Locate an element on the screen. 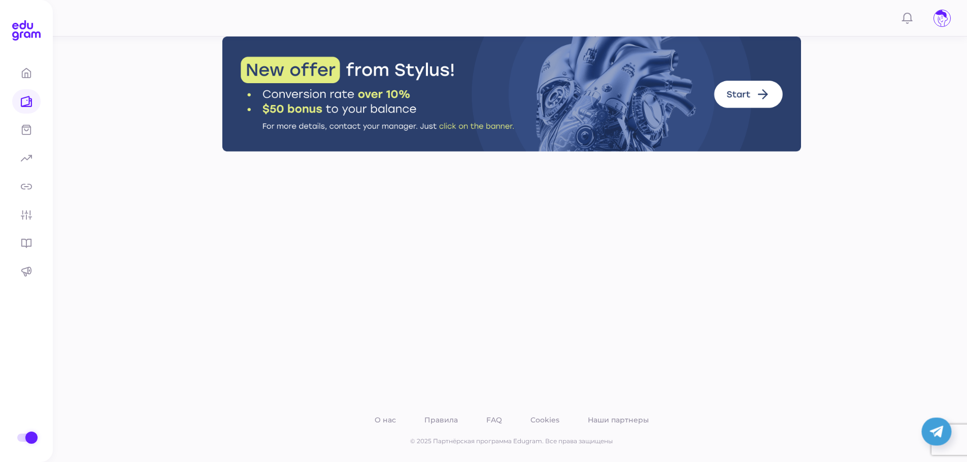  img: Stylus Banner is located at coordinates (512, 94).